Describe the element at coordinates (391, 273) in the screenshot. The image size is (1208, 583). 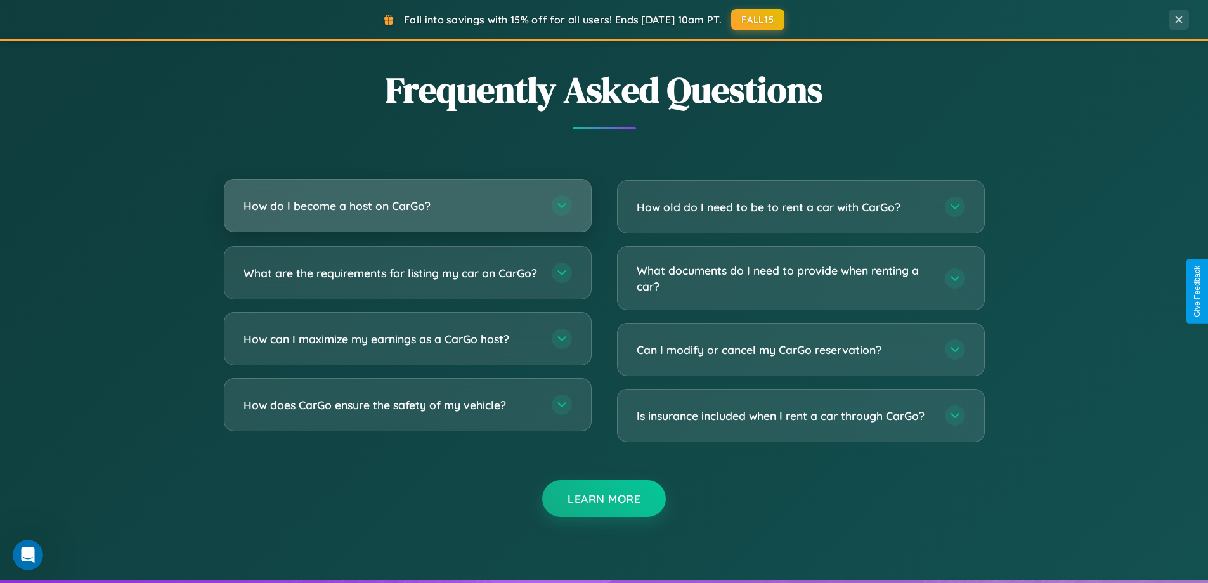
I see `h3: What are the requirements for listing my car on CarGo?` at that location.